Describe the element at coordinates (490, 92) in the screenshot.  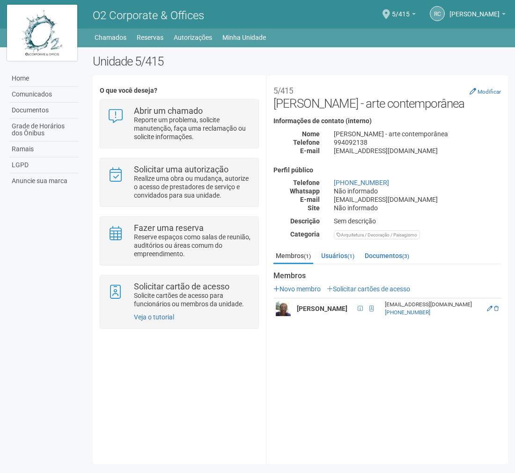
I see `small: Modificar` at that location.